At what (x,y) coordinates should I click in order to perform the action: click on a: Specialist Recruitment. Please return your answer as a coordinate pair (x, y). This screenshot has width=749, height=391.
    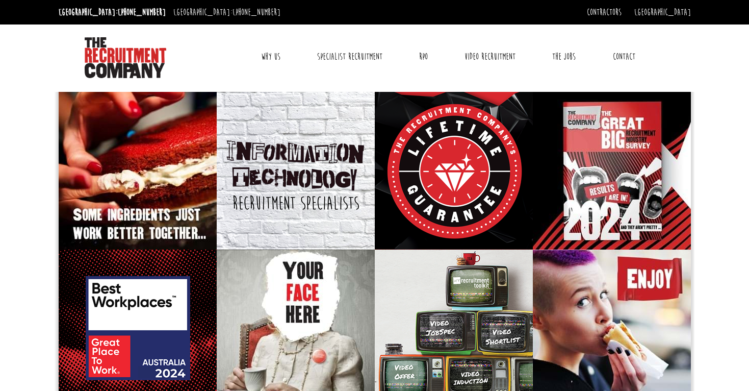
    Looking at the image, I should click on (350, 57).